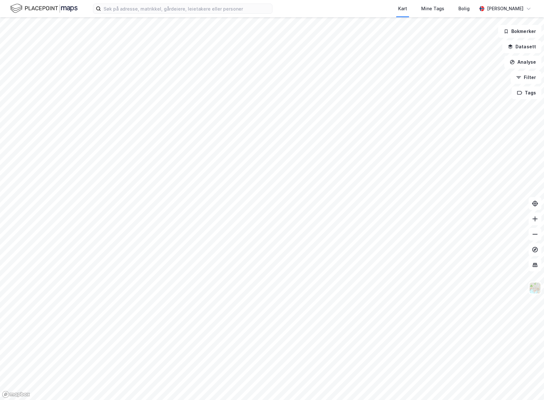  Describe the element at coordinates (526, 78) in the screenshot. I see `button: Filter` at that location.